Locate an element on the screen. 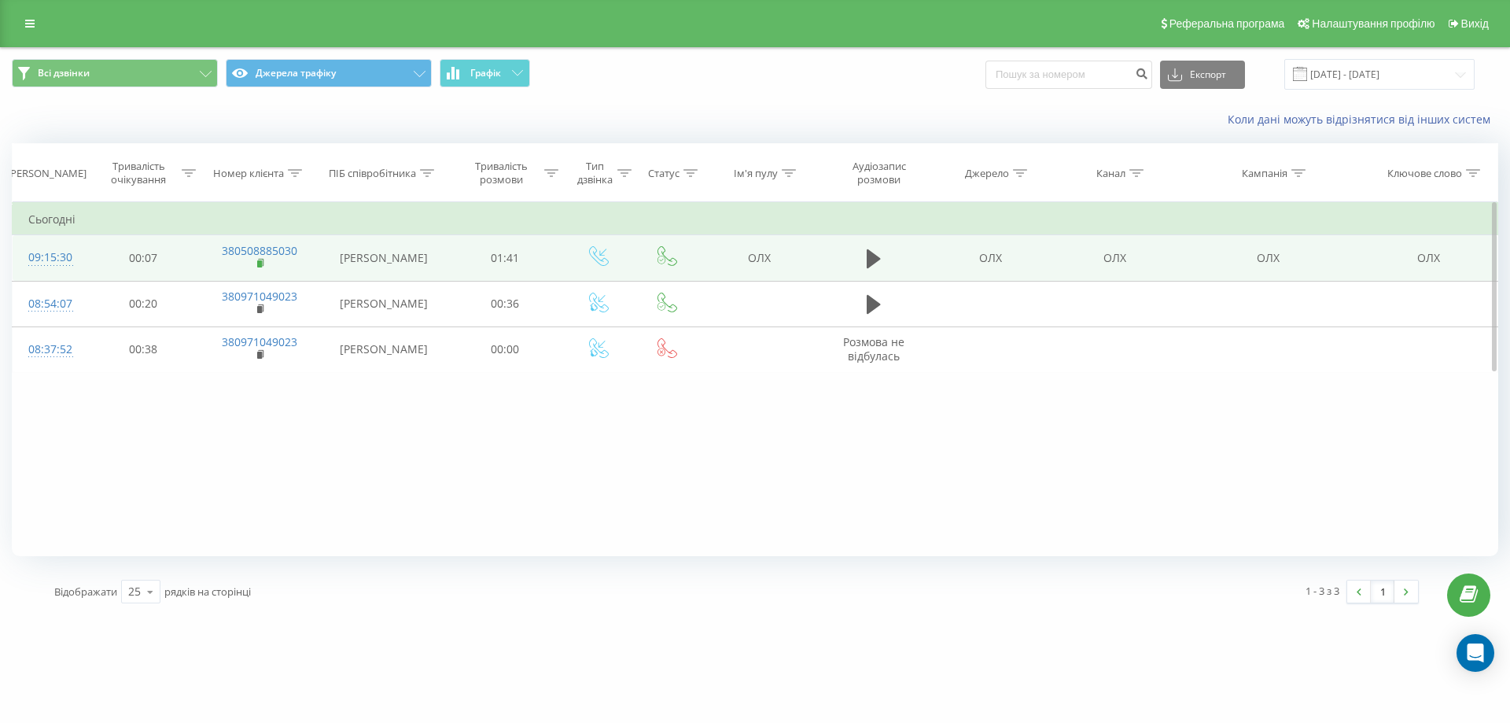 The height and width of the screenshot is (723, 1510). div: 08:37:52 is located at coordinates (49, 349).